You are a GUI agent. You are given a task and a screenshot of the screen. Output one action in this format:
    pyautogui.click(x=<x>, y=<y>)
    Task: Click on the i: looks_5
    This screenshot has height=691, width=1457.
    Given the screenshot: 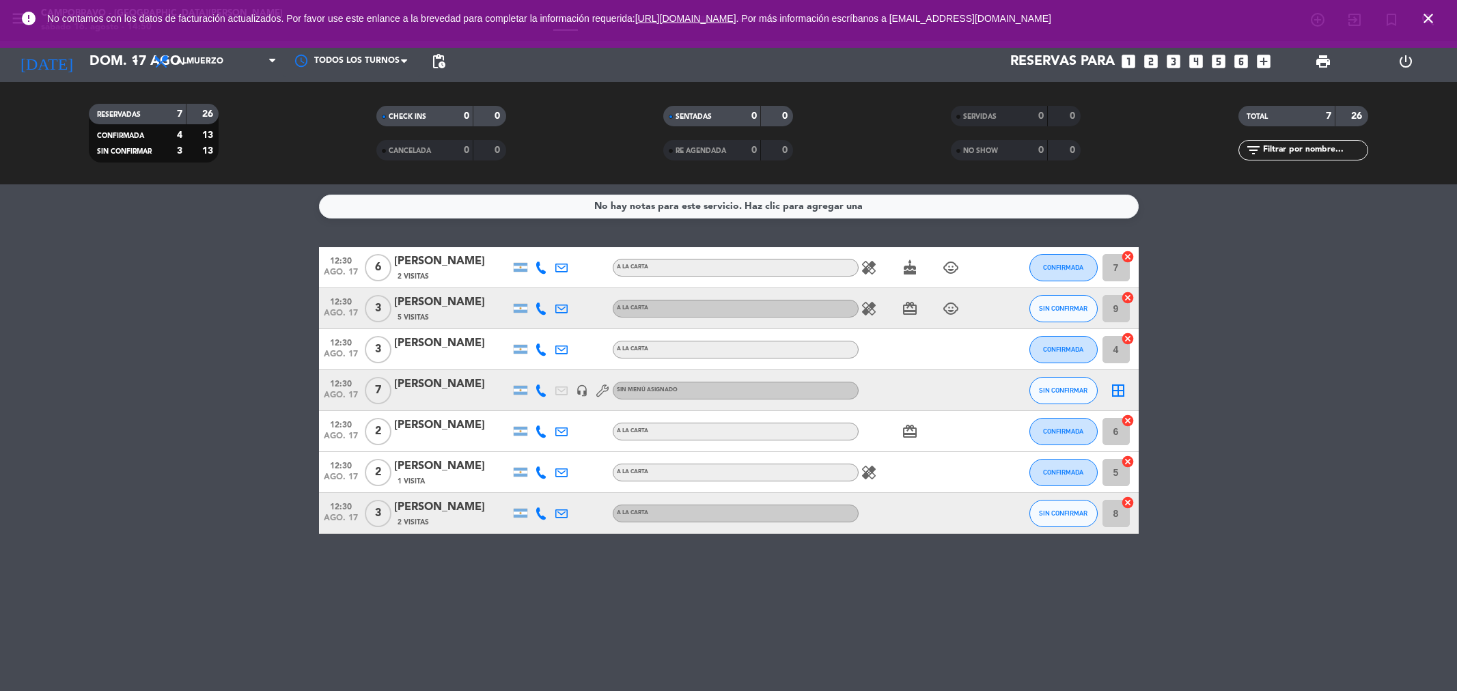 What is the action you would take?
    pyautogui.click(x=1219, y=61)
    